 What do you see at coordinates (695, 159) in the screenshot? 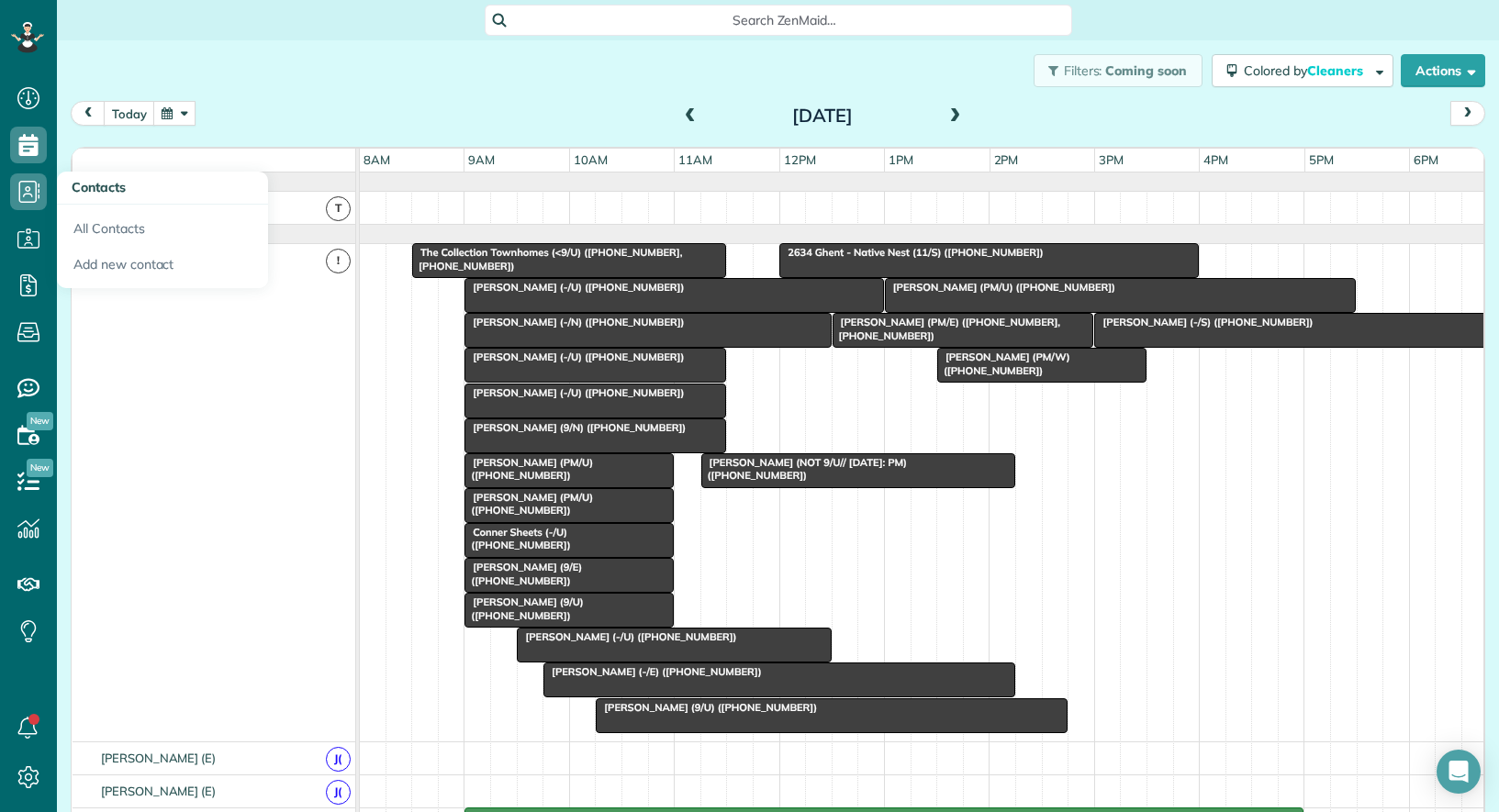
I see `span: 11am` at bounding box center [695, 159].